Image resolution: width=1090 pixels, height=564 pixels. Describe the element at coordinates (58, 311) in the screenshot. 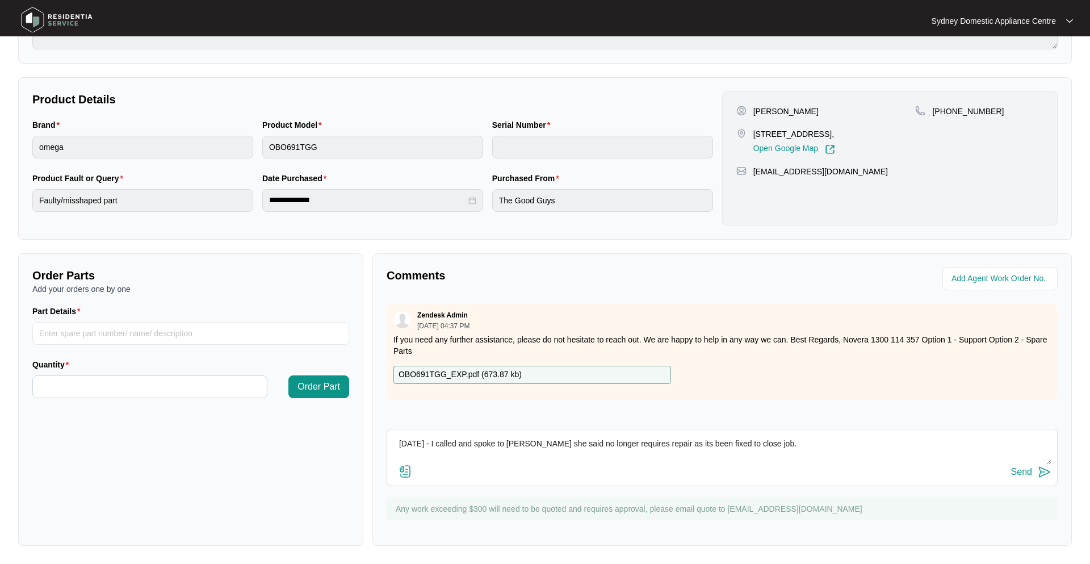

I see `label: Part Details` at that location.